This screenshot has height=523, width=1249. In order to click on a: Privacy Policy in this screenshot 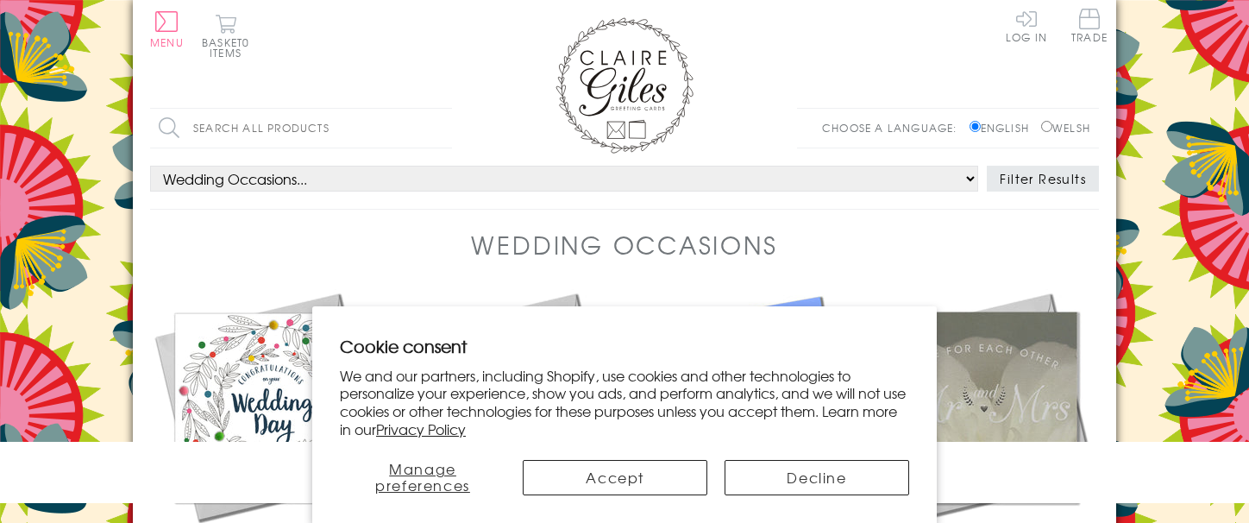, I will do `click(421, 429)`.